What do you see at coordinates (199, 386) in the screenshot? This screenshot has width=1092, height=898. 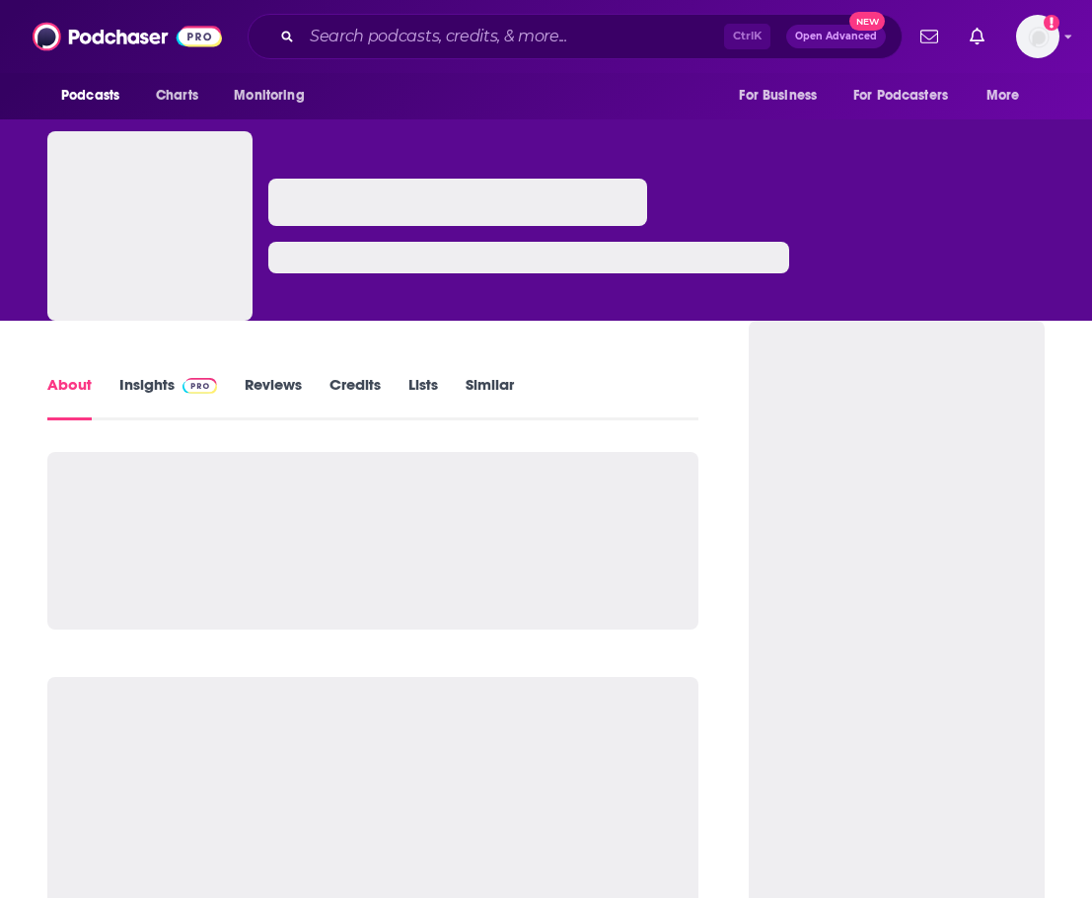 I see `img: Podchaser Pro` at bounding box center [199, 386].